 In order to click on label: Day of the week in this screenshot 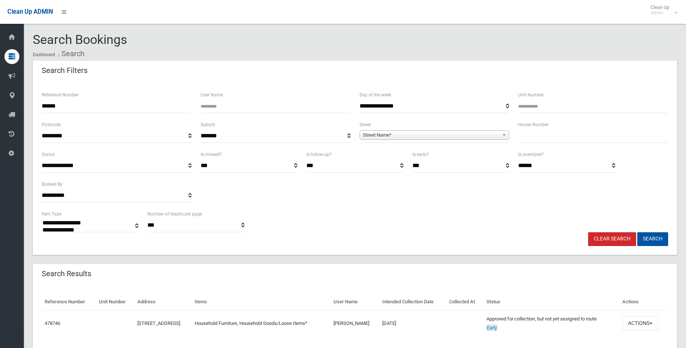, I will do `click(375, 95)`.